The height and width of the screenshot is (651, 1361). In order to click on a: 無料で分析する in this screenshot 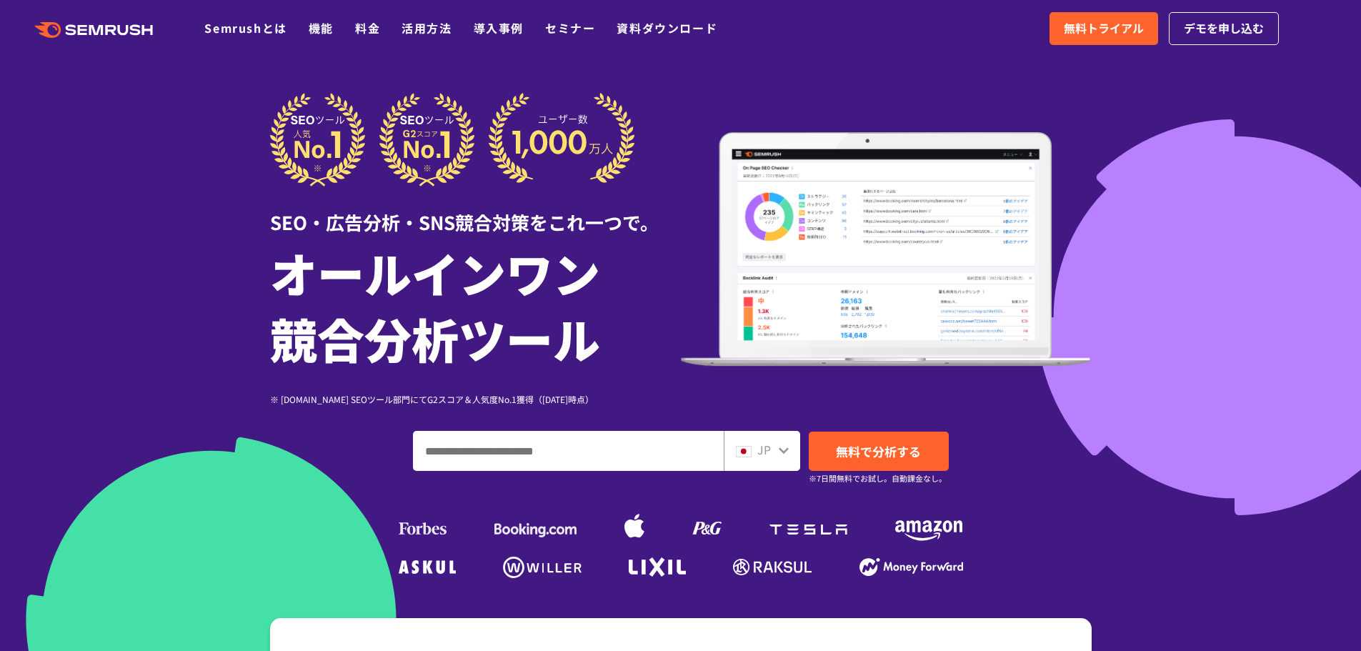, I will do `click(879, 451)`.